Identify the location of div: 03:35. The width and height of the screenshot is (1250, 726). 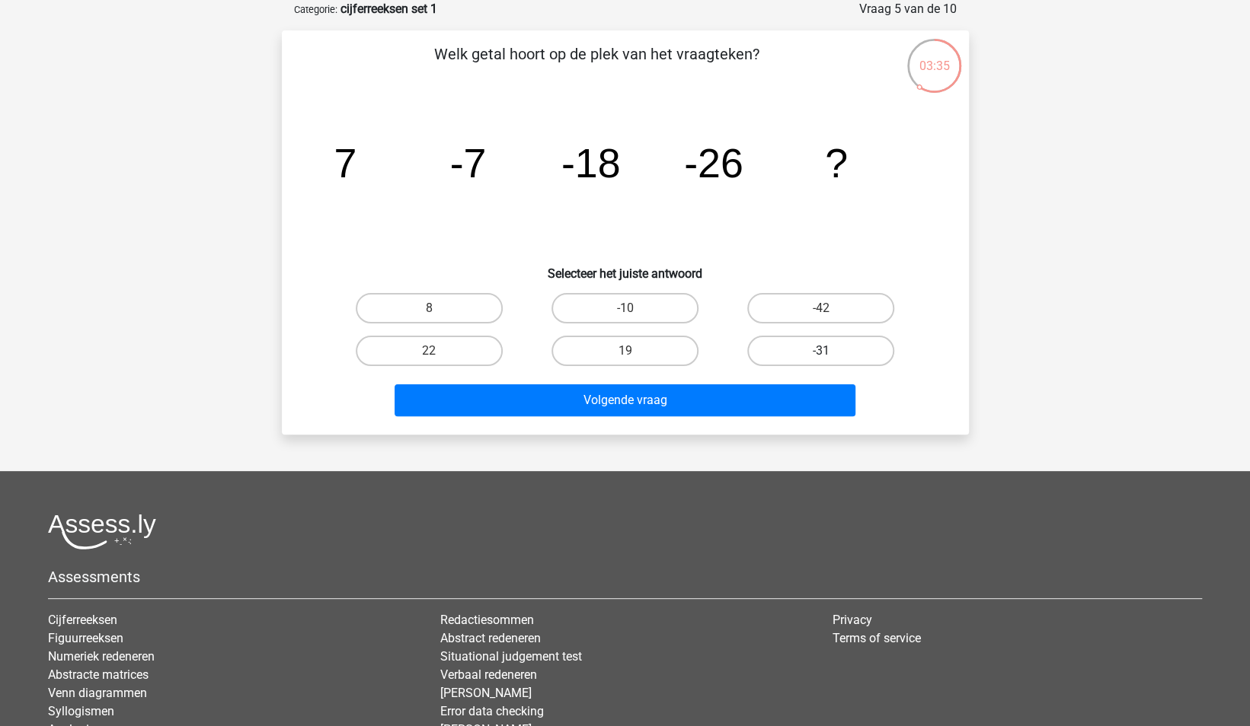
(934, 56).